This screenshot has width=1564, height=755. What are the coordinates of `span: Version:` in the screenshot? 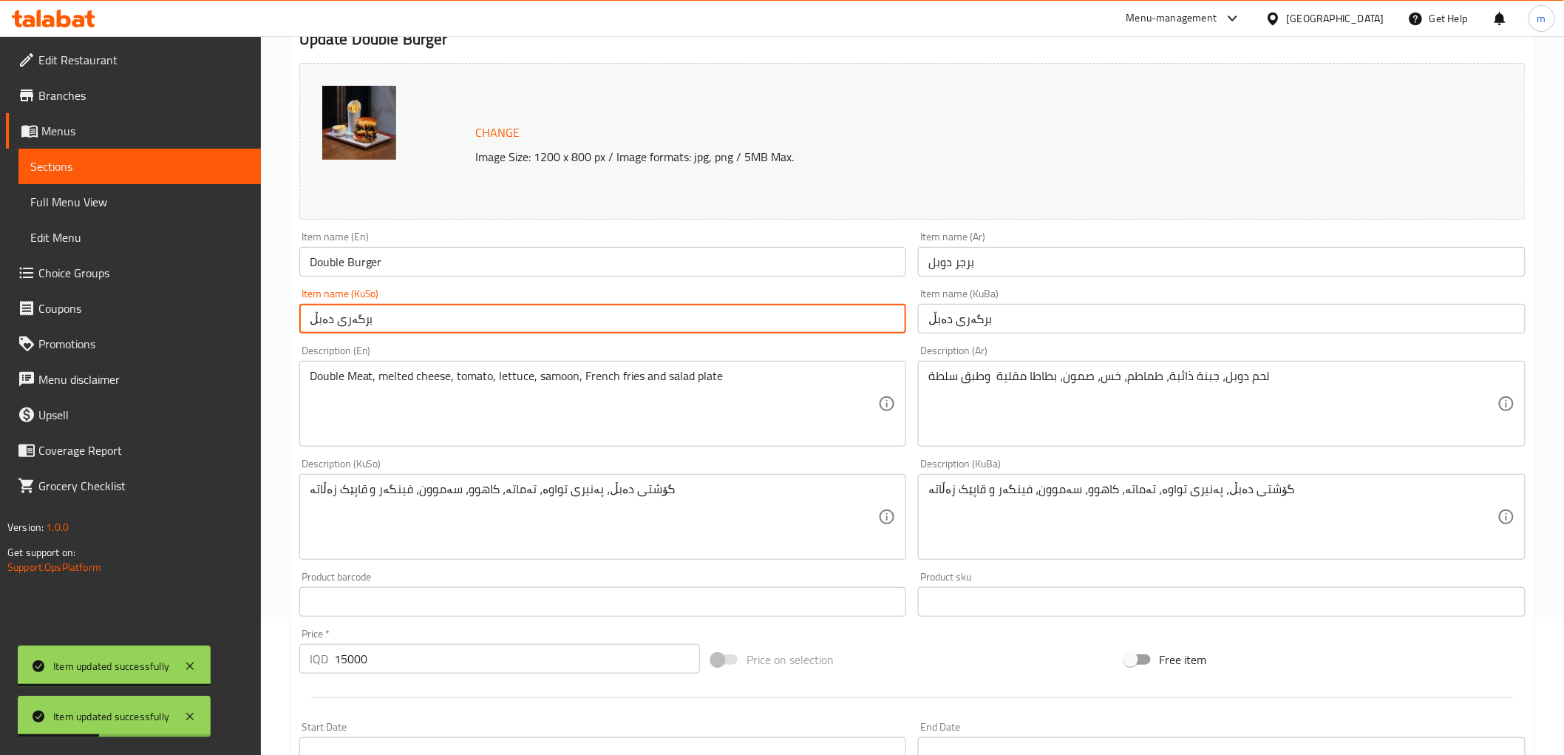 It's located at (25, 527).